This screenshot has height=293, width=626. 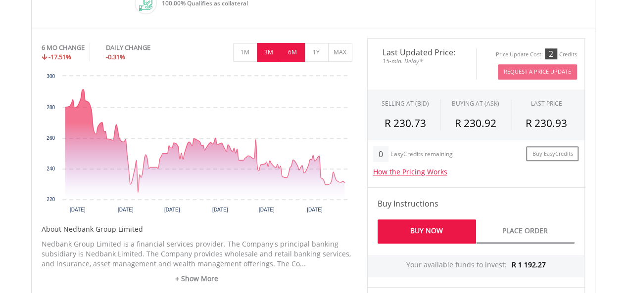 What do you see at coordinates (519, 54) in the screenshot?
I see `div: Price Update Cost:` at bounding box center [519, 54].